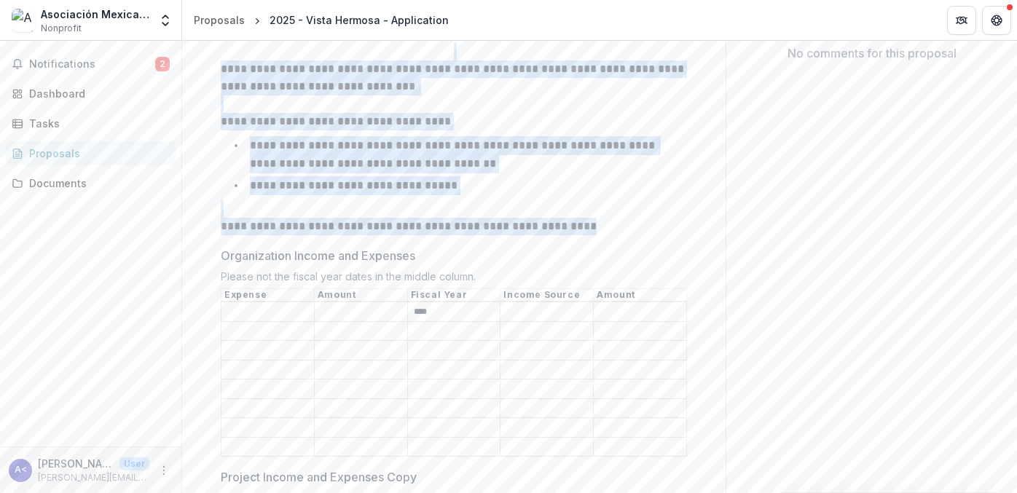 The width and height of the screenshot is (1017, 493). I want to click on th: Expense, so click(268, 296).